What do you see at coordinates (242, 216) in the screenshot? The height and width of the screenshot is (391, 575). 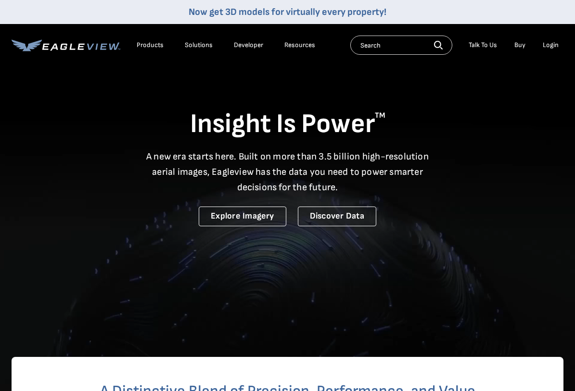 I see `a: Explore Imagery` at bounding box center [242, 216].